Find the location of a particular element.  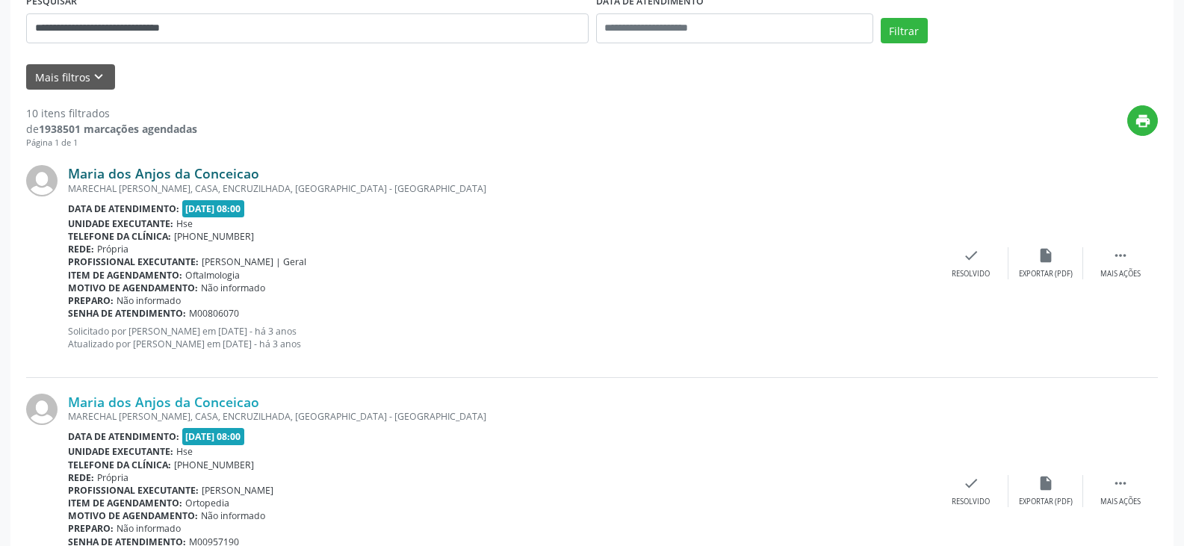

button: Filtrar is located at coordinates (904, 31).